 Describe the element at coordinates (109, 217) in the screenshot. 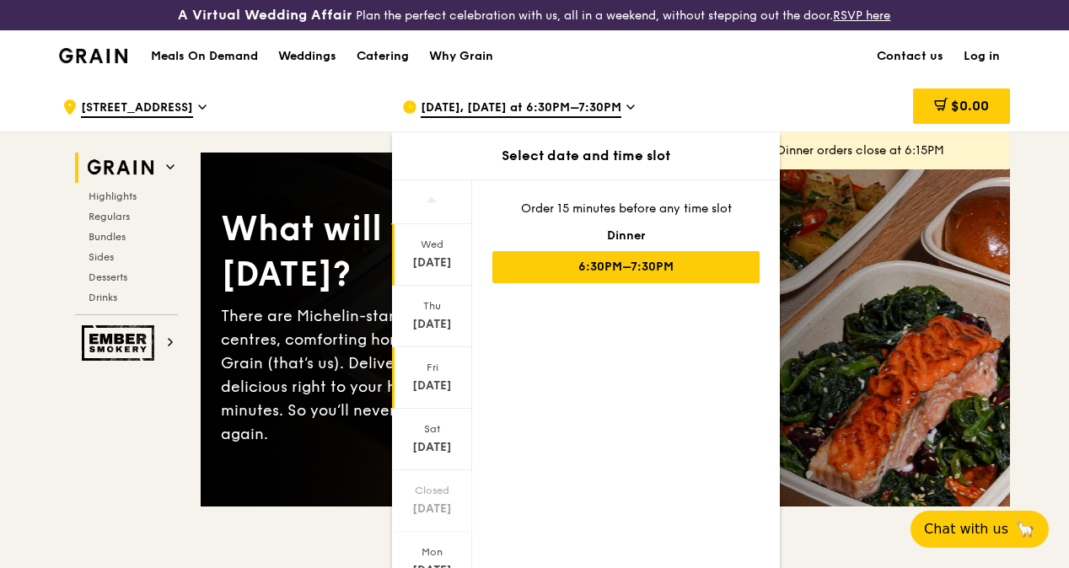

I see `span: Regulars` at that location.